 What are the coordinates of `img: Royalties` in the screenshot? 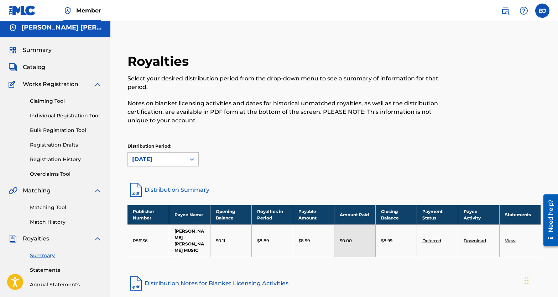 It's located at (13, 239).